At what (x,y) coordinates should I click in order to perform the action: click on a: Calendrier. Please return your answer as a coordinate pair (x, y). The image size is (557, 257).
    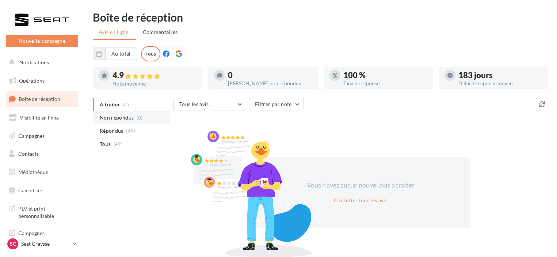
    Looking at the image, I should click on (42, 190).